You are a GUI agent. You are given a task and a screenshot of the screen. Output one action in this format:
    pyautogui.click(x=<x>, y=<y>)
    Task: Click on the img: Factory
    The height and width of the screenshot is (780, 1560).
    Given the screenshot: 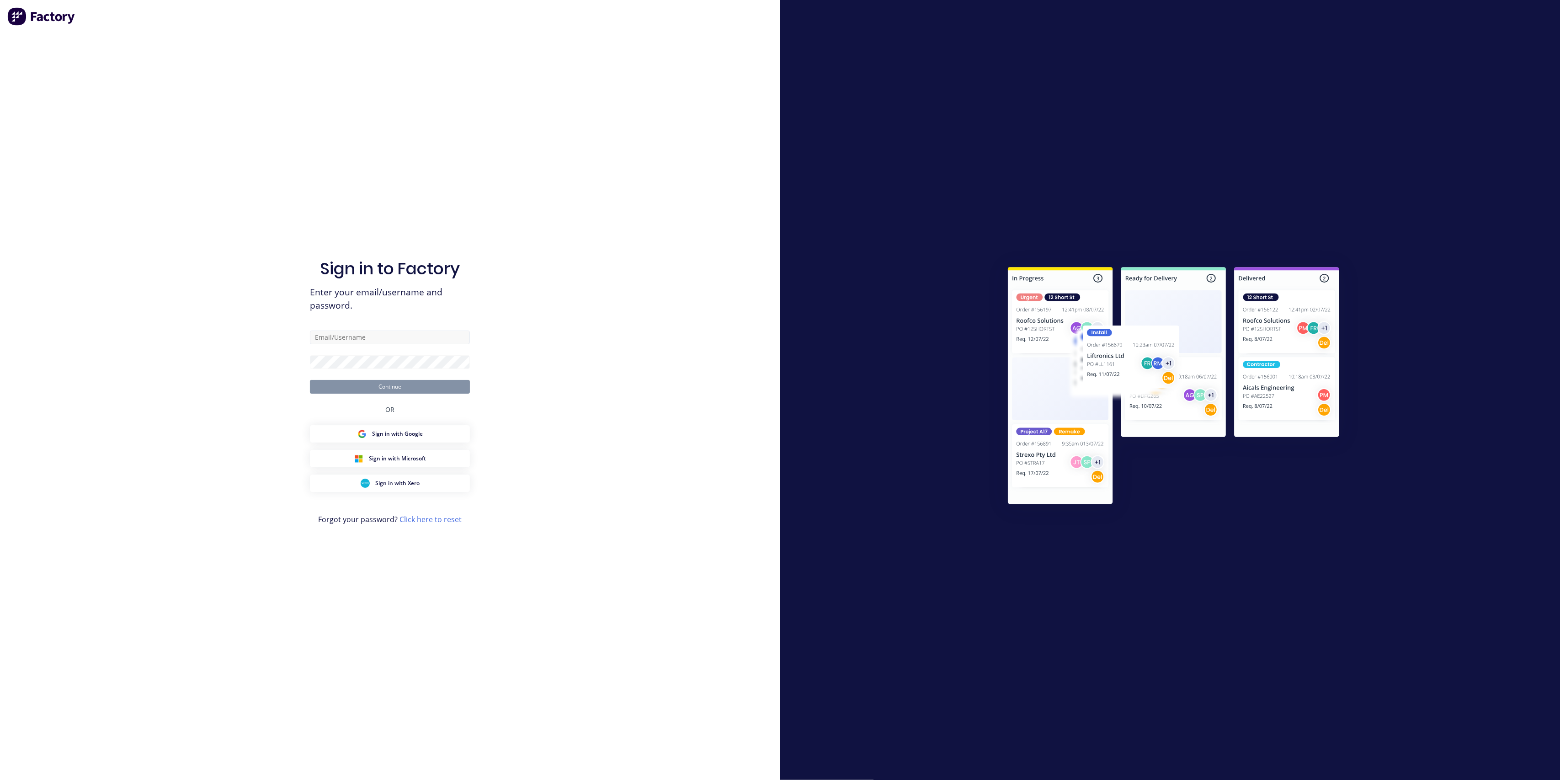 What is the action you would take?
    pyautogui.click(x=42, y=16)
    